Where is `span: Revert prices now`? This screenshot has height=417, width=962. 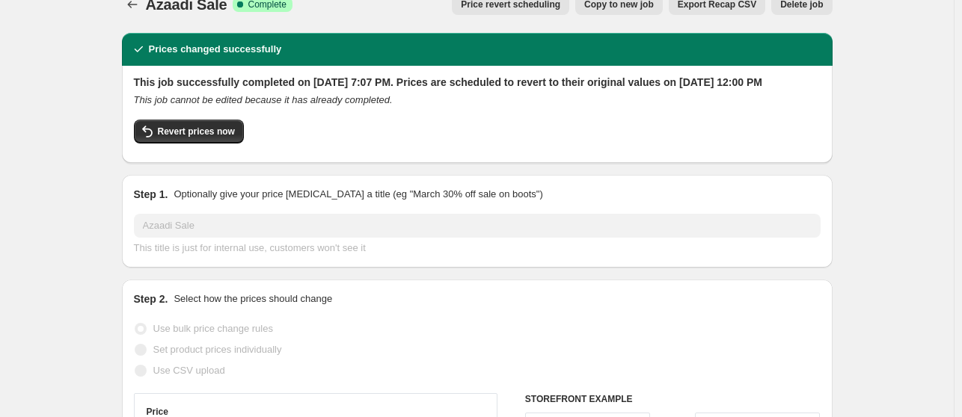 span: Revert prices now is located at coordinates (196, 132).